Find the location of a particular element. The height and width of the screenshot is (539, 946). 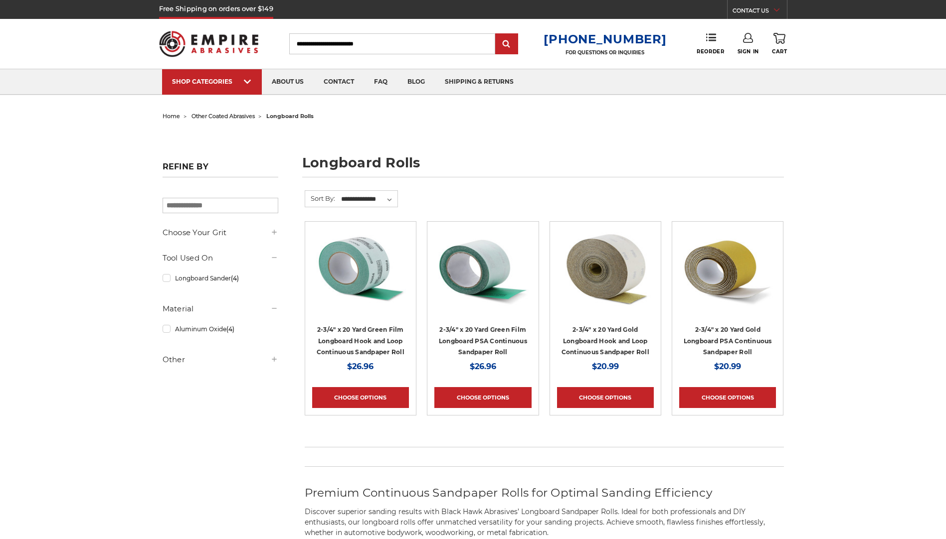

span: Premium Continuous Sandpaper Rolls for Optimal Sanding Efficiency is located at coordinates (508, 493).